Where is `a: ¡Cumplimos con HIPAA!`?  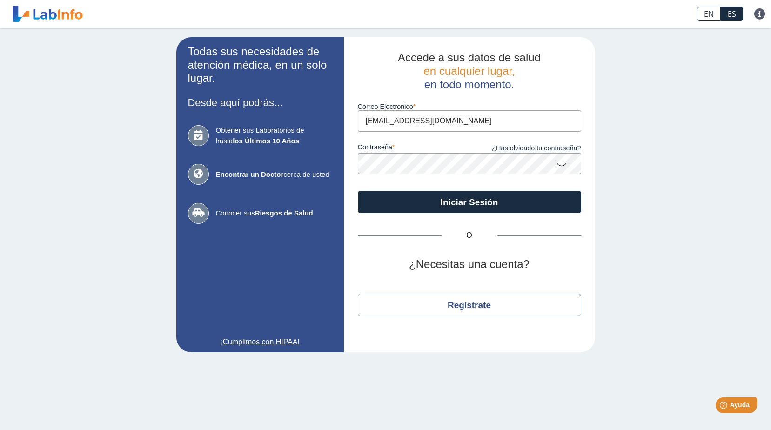
a: ¡Cumplimos con HIPAA! is located at coordinates (260, 342).